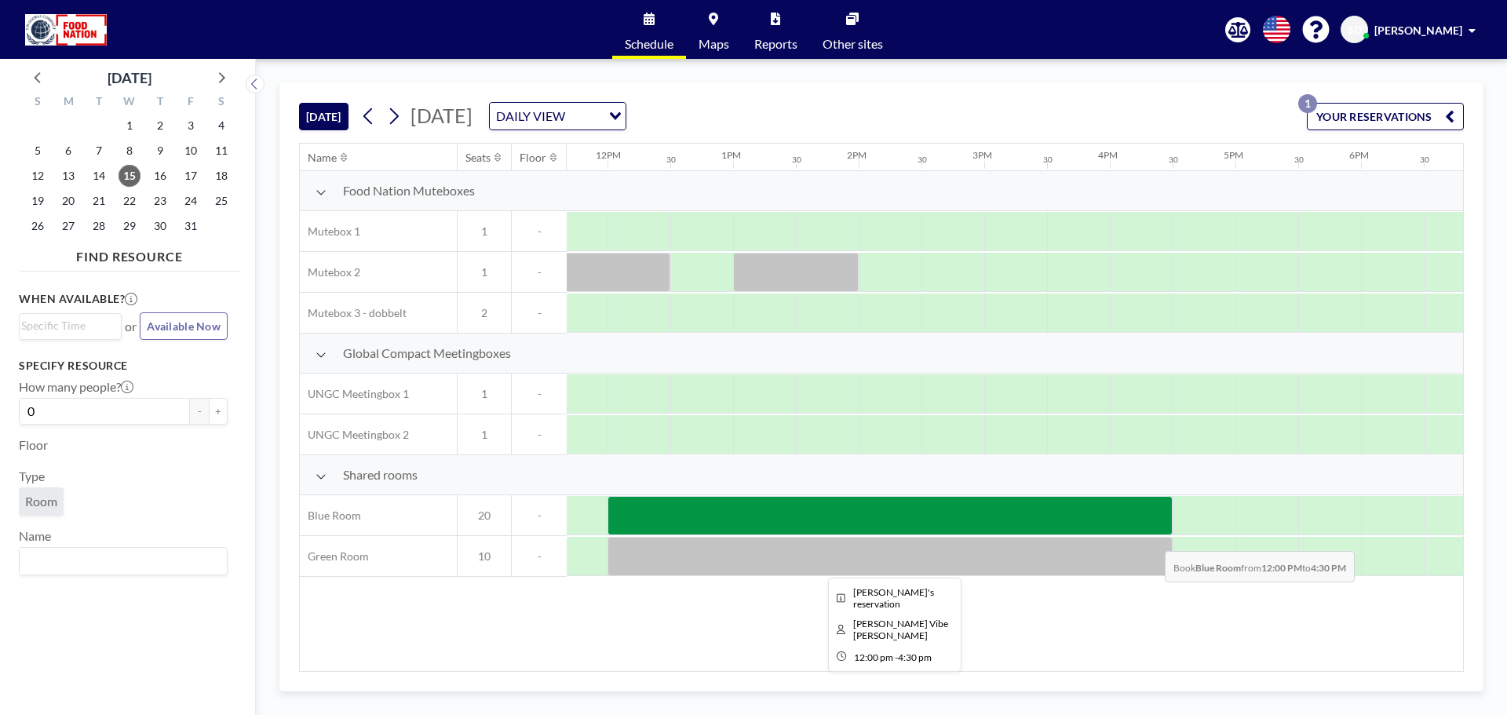  What do you see at coordinates (38, 201) in the screenshot?
I see `span: Sunday, October 19, 2025` at bounding box center [38, 201].